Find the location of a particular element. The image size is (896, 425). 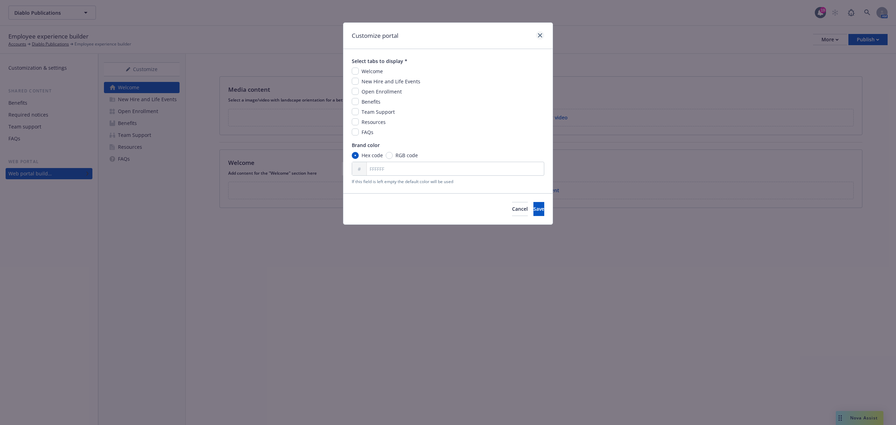

span: RGB code is located at coordinates (407, 155).